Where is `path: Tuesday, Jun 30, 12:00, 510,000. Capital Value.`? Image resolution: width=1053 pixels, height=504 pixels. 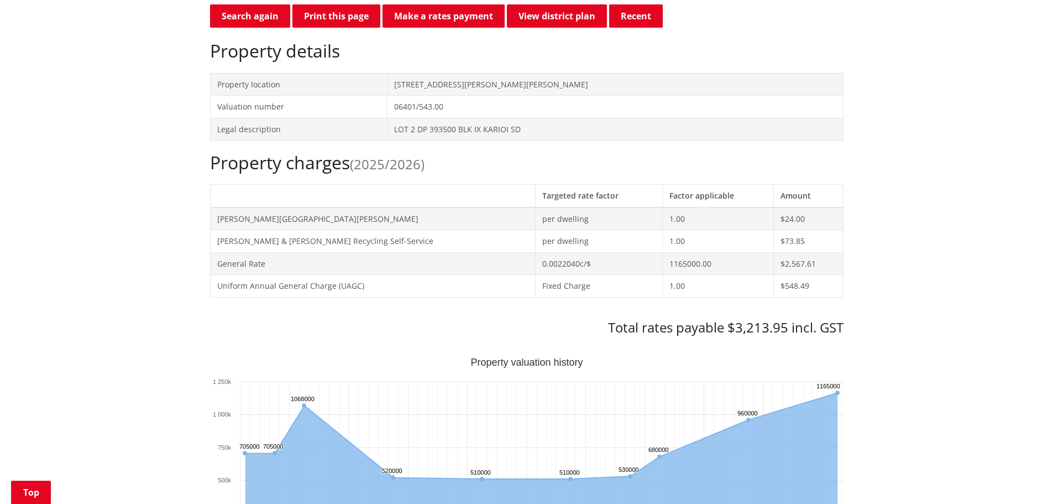
path: Tuesday, Jun 30, 12:00, 510,000. Capital Value. is located at coordinates (571, 479).